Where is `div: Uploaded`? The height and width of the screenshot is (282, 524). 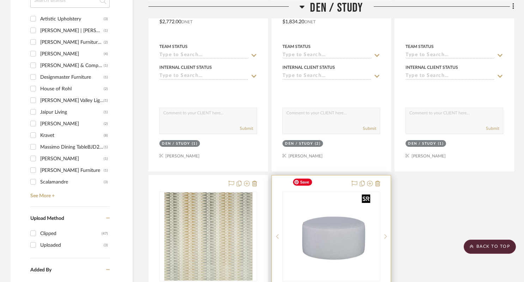
div: Uploaded is located at coordinates (72, 245).